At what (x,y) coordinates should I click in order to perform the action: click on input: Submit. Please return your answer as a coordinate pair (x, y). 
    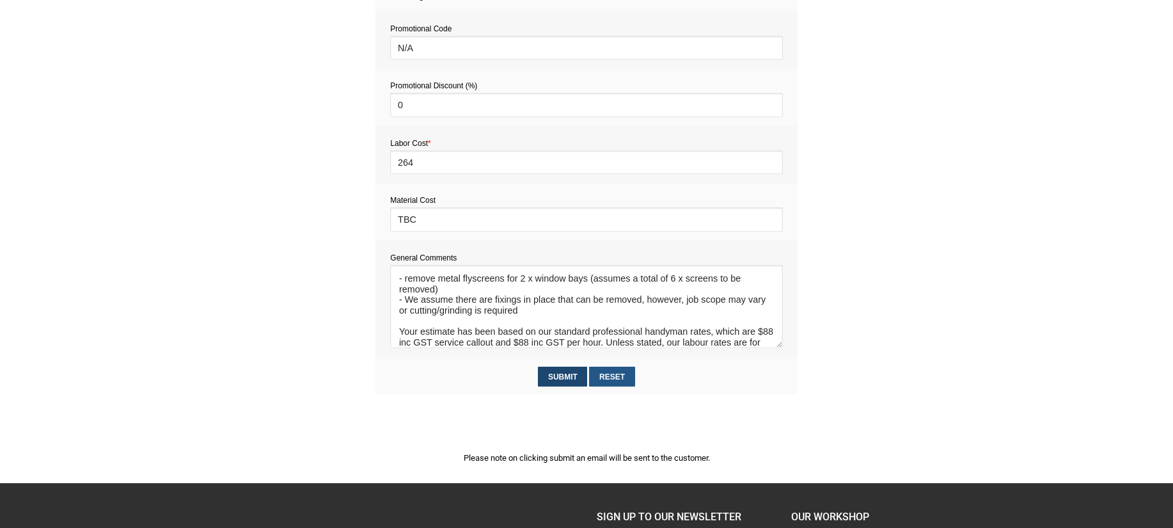
    Looking at the image, I should click on (562, 376).